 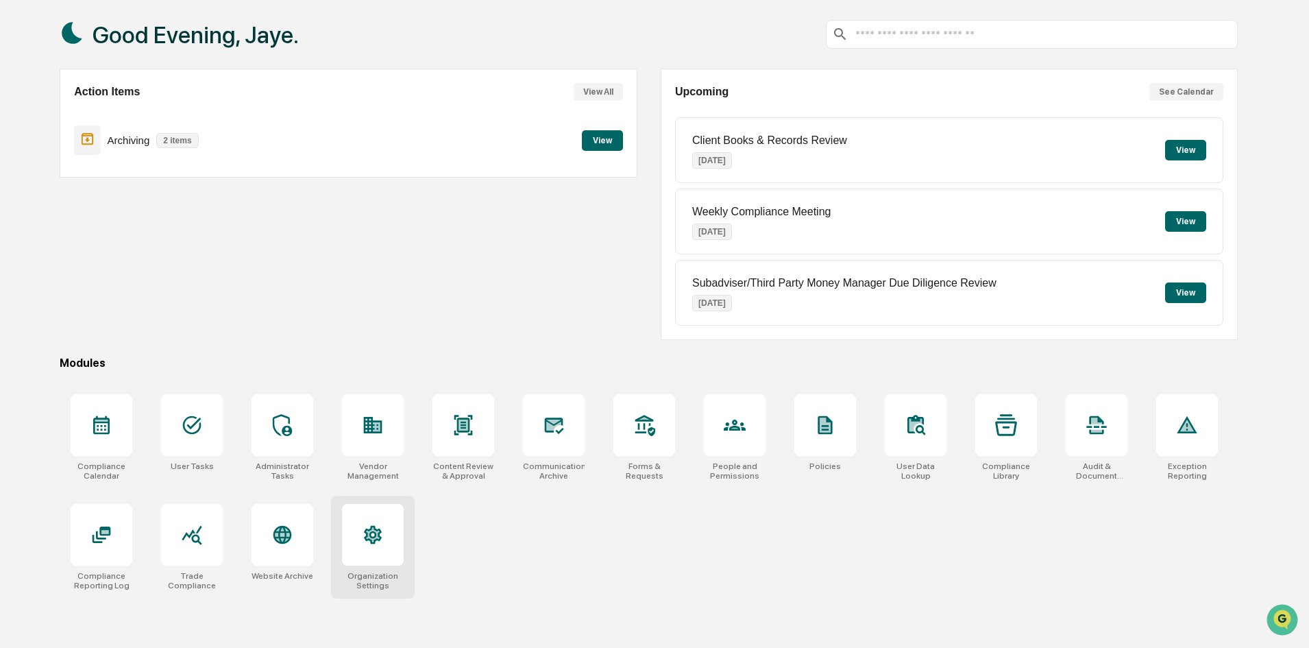 What do you see at coordinates (554, 471) in the screenshot?
I see `div: Communications Archive` at bounding box center [554, 471].